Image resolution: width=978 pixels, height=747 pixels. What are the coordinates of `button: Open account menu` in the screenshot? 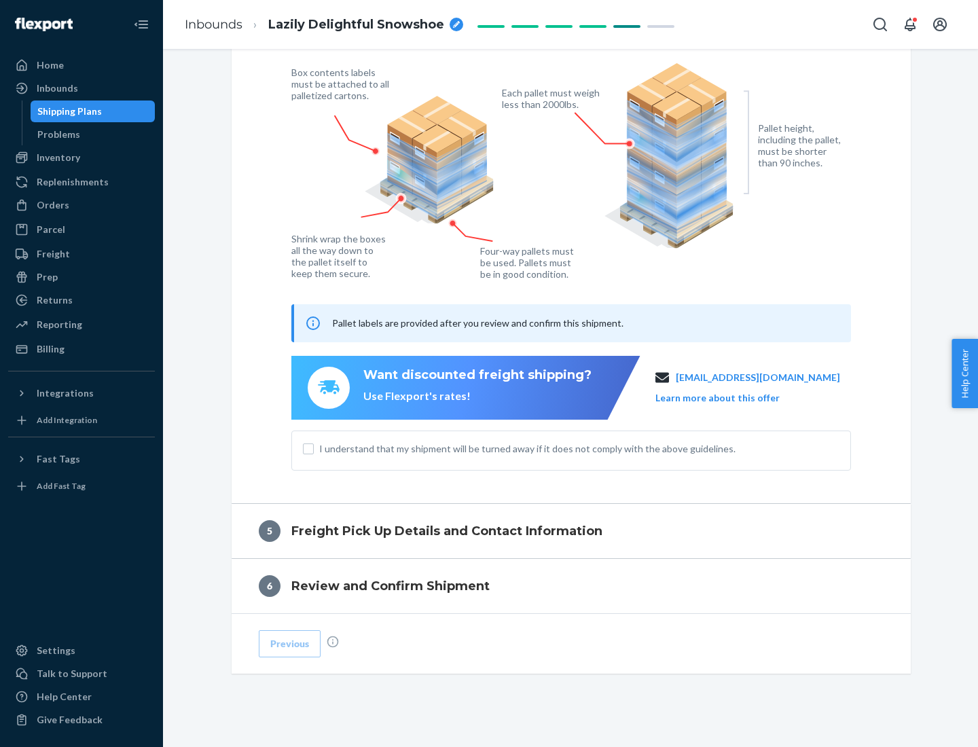 It's located at (940, 24).